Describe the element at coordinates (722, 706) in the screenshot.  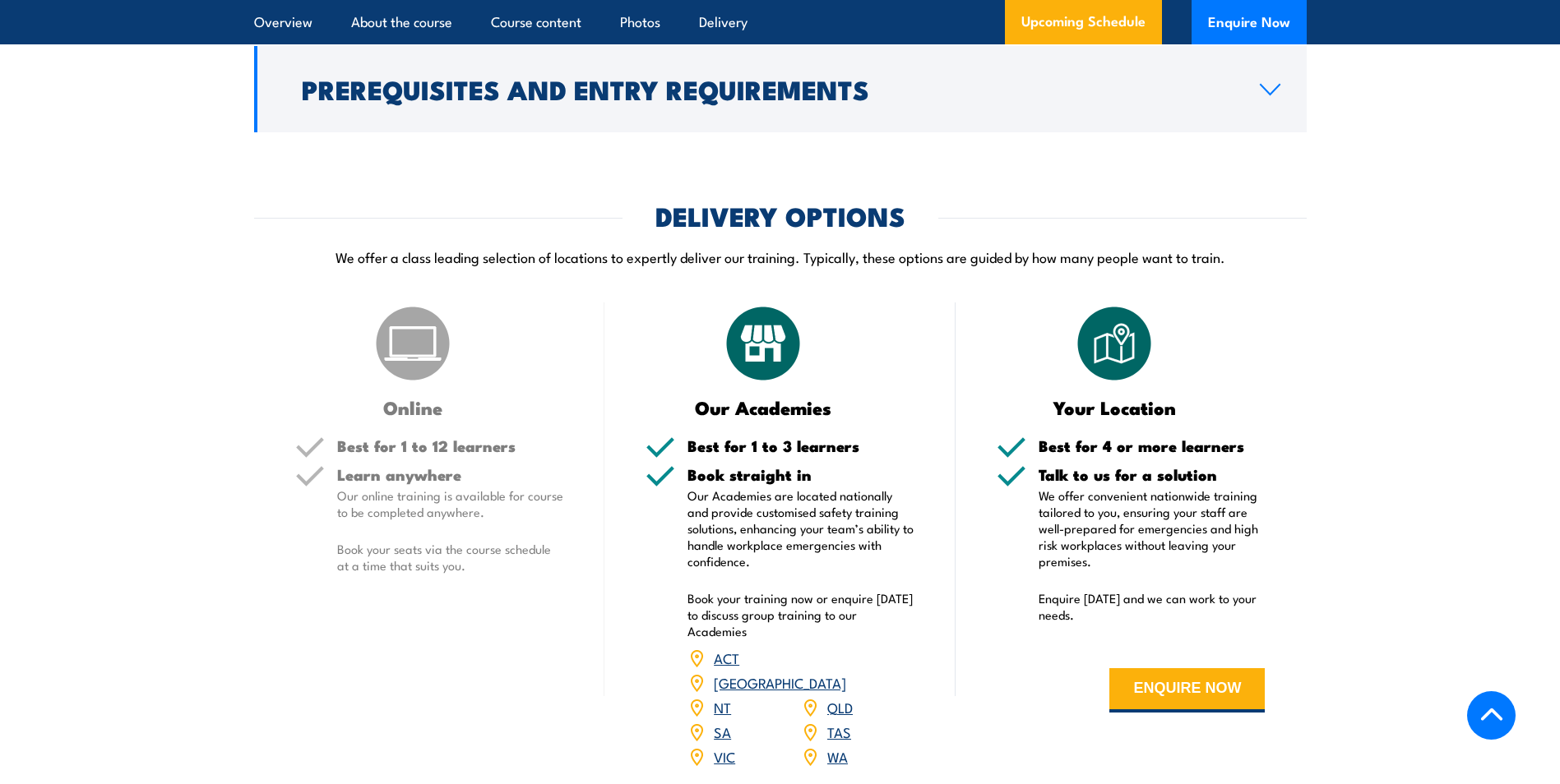
I see `a: NT` at that location.